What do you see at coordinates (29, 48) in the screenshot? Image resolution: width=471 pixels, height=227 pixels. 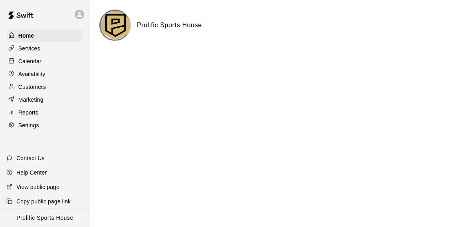 I see `p: Services` at bounding box center [29, 48].